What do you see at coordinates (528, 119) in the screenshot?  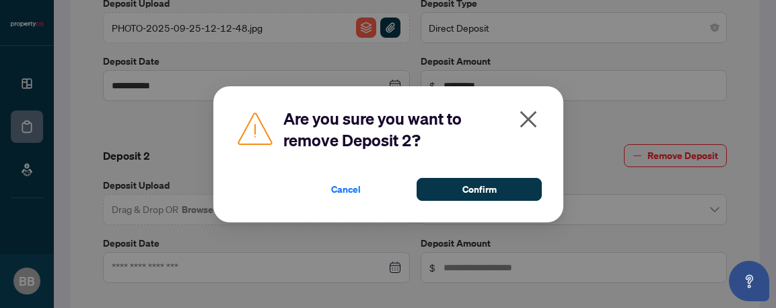 I see `span: close` at bounding box center [528, 119].